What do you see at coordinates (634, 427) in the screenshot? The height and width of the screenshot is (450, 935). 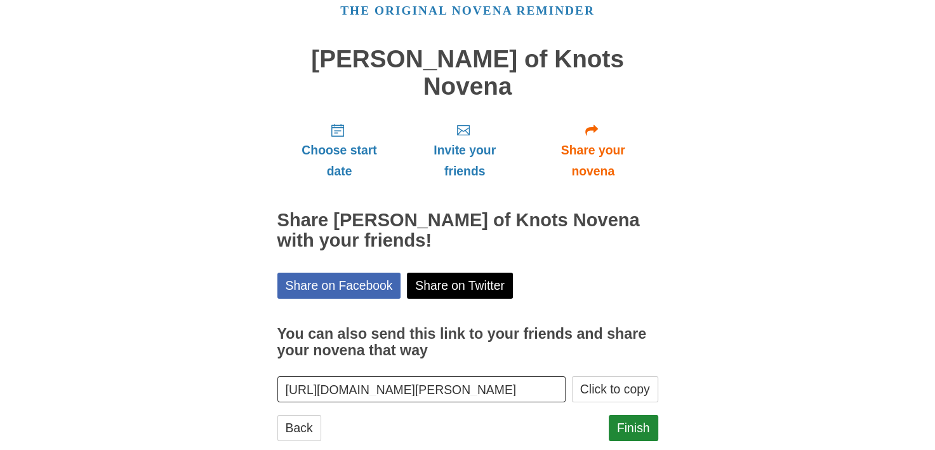 I see `a: Finish` at bounding box center [634, 427].